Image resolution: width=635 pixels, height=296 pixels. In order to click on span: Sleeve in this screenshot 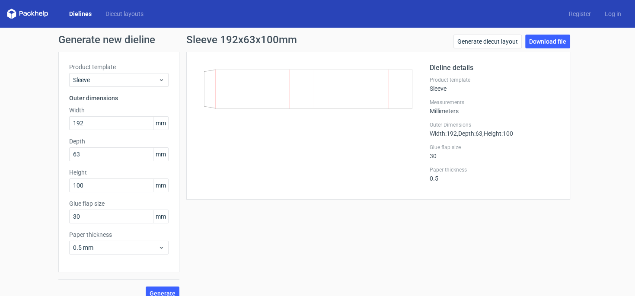, I will do `click(115, 80)`.